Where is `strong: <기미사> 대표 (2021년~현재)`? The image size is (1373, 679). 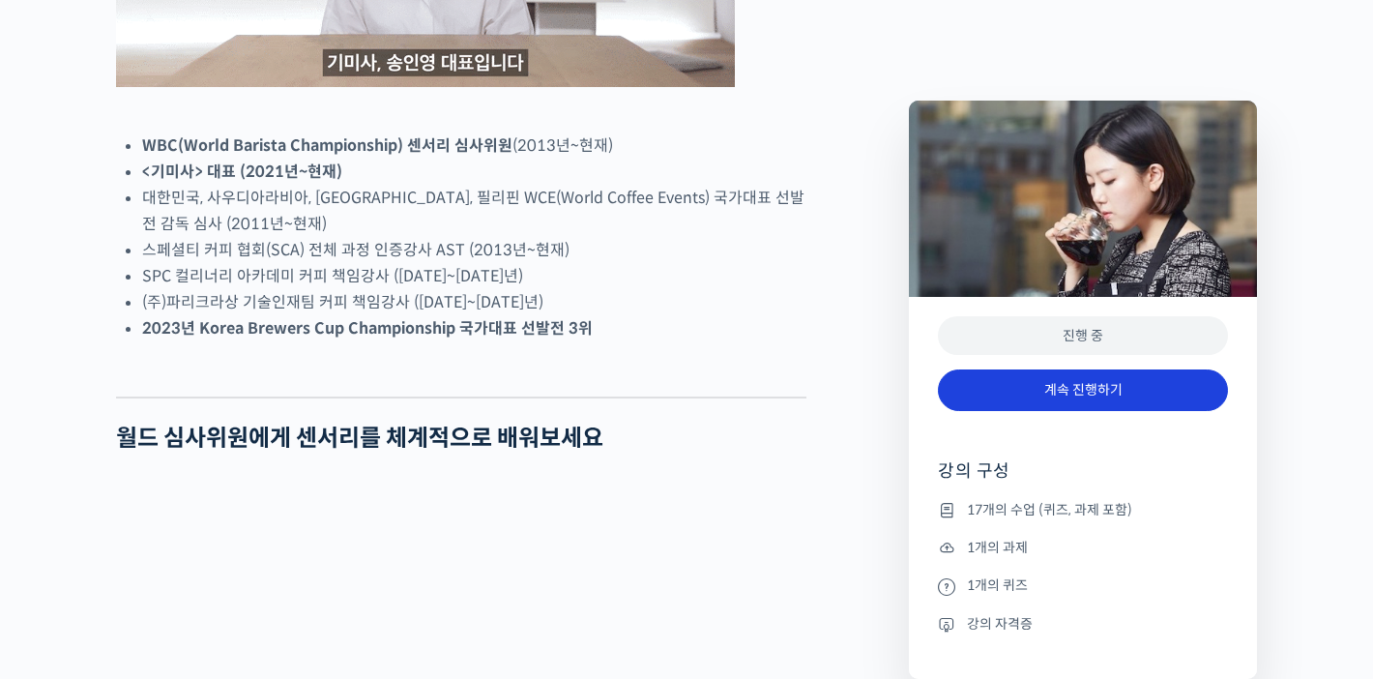 strong: <기미사> 대표 (2021년~현재) is located at coordinates (242, 171).